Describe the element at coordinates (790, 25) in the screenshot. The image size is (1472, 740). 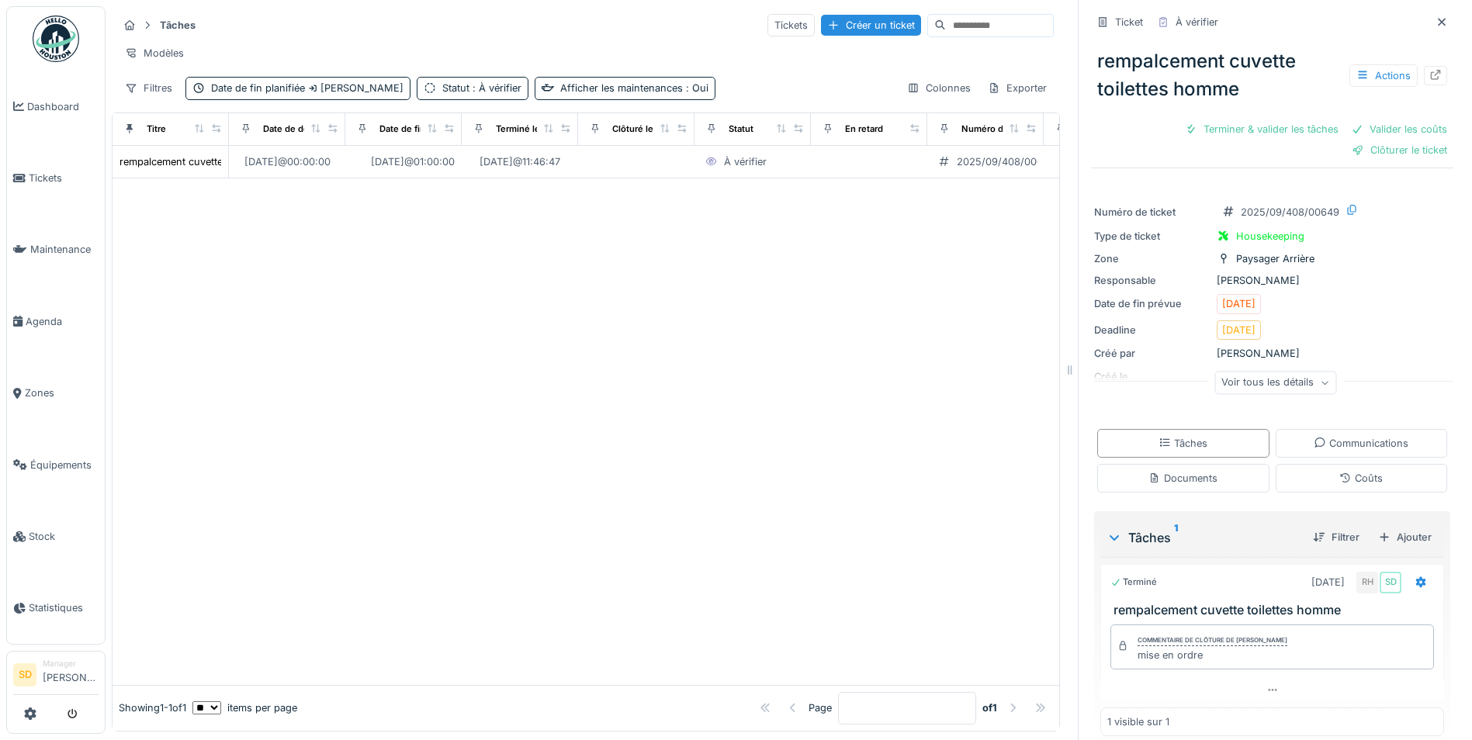
I see `div: Tickets` at that location.